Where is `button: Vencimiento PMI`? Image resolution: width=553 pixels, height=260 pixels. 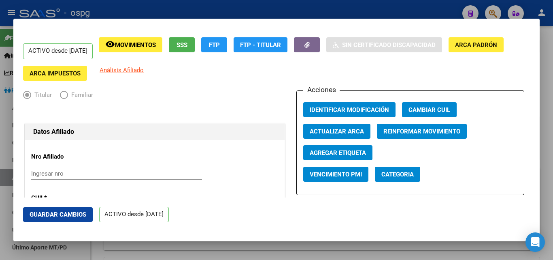
button: Vencimiento PMI is located at coordinates (336, 174).